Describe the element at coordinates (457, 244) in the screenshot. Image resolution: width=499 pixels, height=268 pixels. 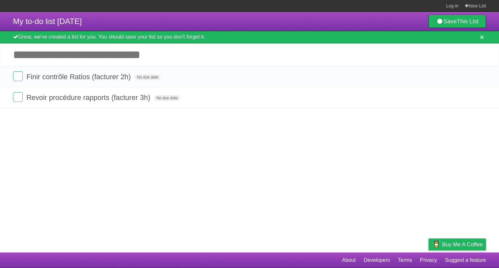
I see `a: Buy me a coffee` at that location.